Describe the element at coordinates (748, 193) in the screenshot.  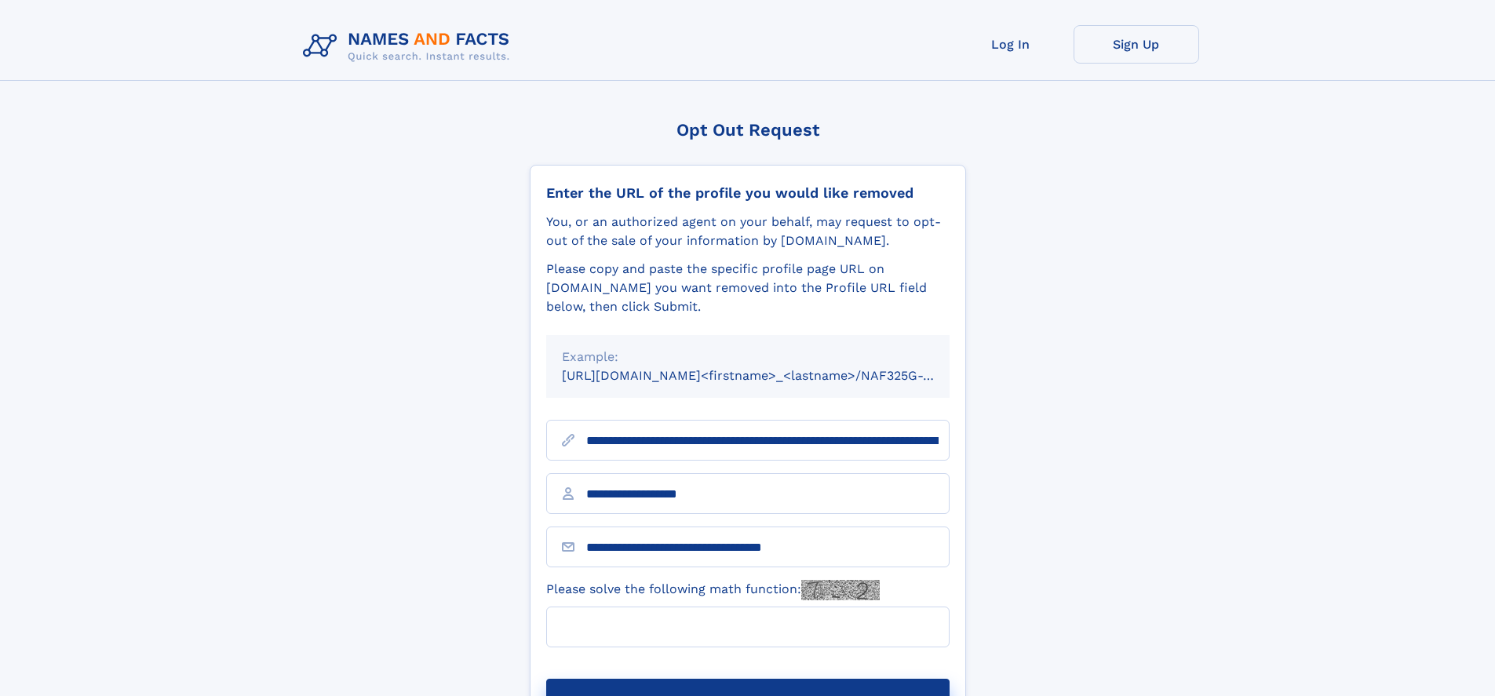
I see `div: Enter the URL of the profile you would like removed` at that location.